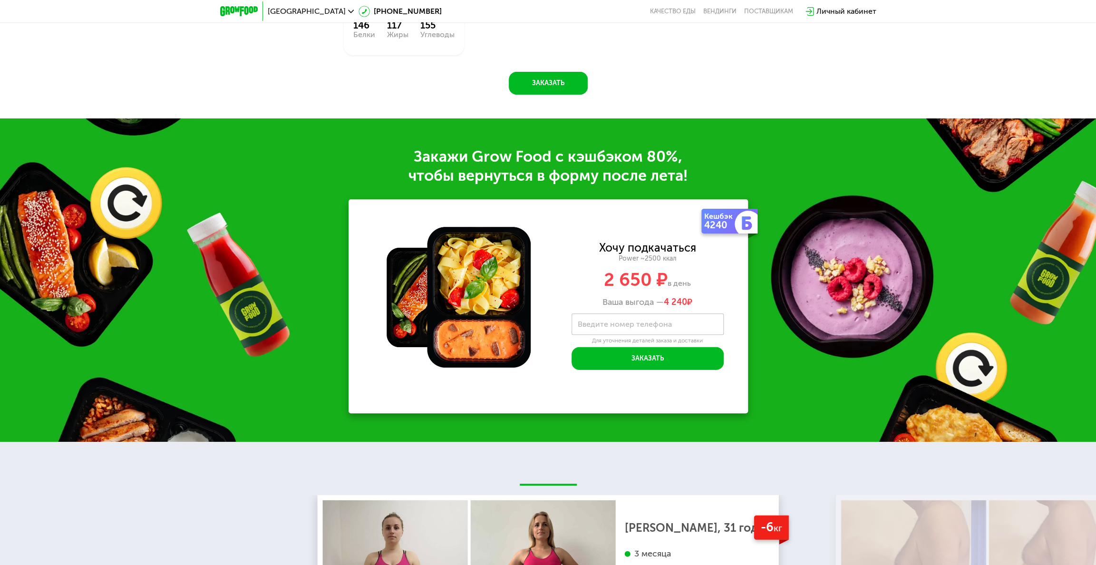 This screenshot has width=1096, height=565. I want to click on div: Белки, so click(364, 35).